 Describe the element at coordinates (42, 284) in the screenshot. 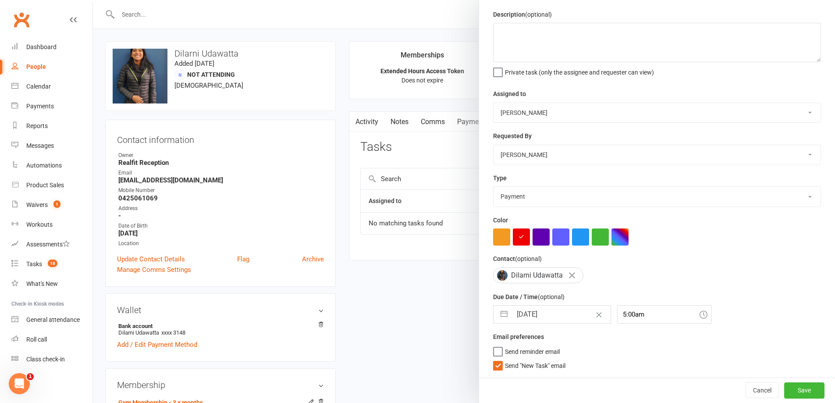

I see `div: What's New` at that location.